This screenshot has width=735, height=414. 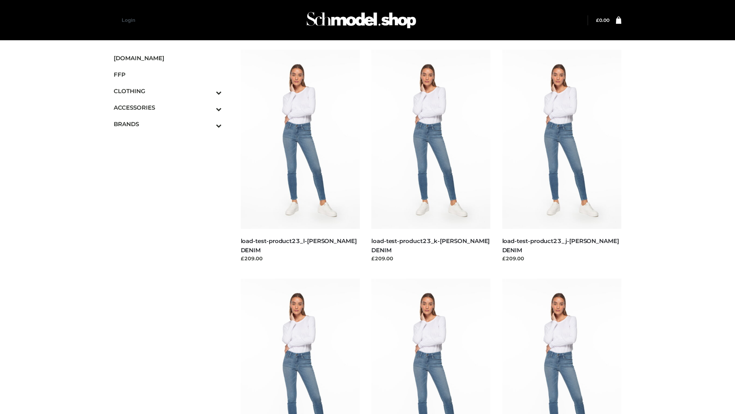 I want to click on span: BRANDS, so click(x=168, y=124).